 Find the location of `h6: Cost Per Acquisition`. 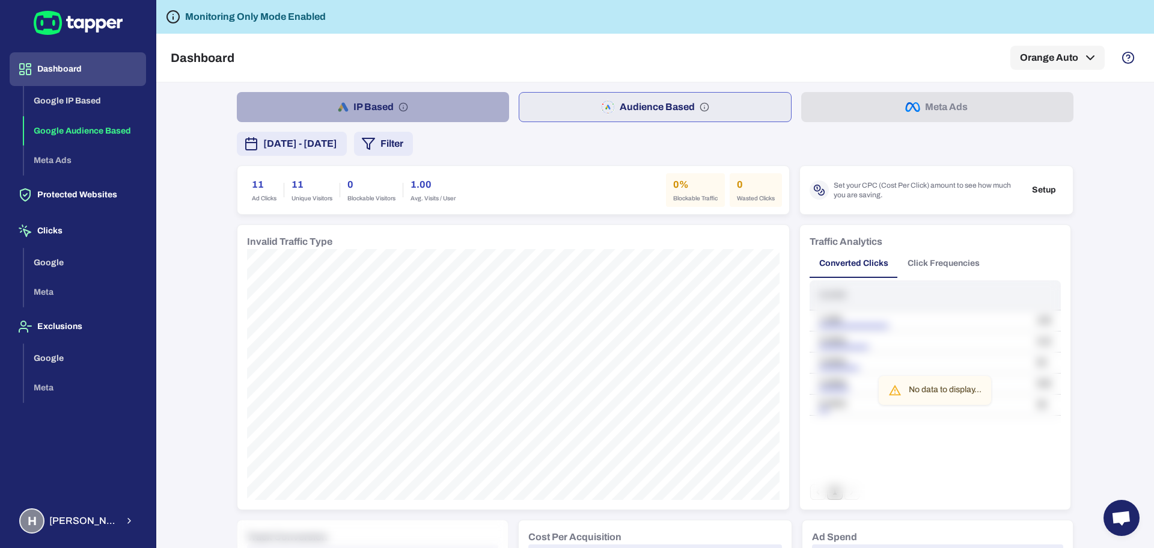

h6: Cost Per Acquisition is located at coordinates (575, 537).